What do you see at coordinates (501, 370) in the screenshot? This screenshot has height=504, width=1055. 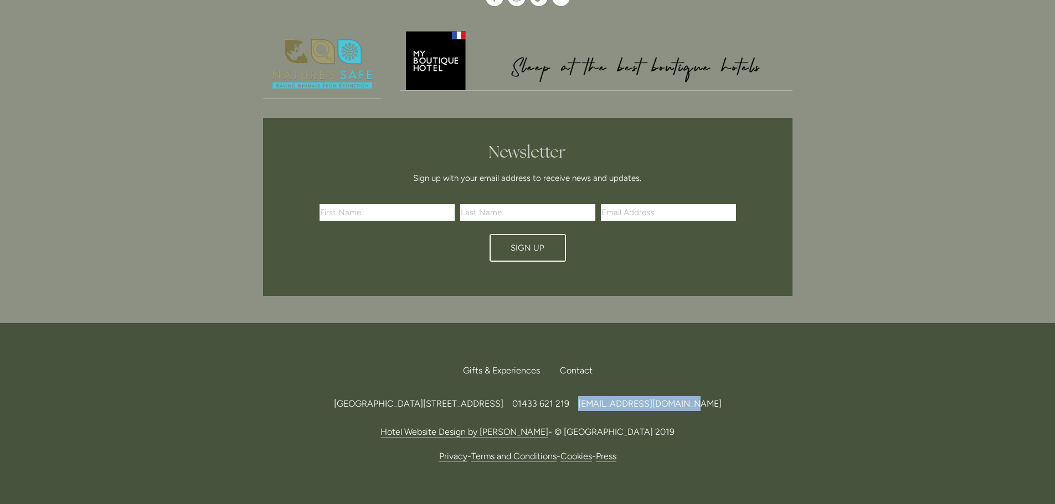 I see `span: Gifts & Experiences` at bounding box center [501, 370].